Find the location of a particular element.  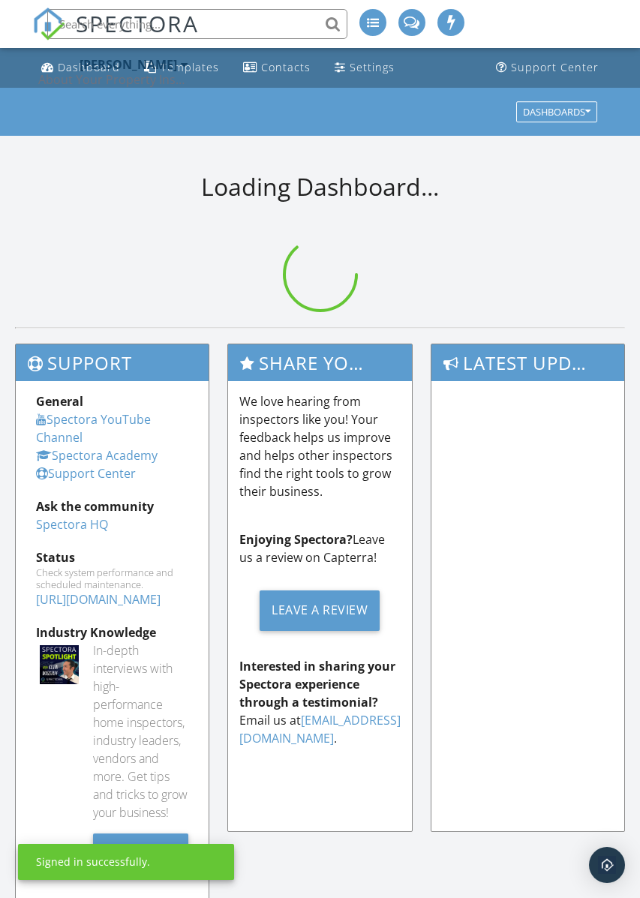

p: Leave us a review on Capterra! is located at coordinates (319, 548).